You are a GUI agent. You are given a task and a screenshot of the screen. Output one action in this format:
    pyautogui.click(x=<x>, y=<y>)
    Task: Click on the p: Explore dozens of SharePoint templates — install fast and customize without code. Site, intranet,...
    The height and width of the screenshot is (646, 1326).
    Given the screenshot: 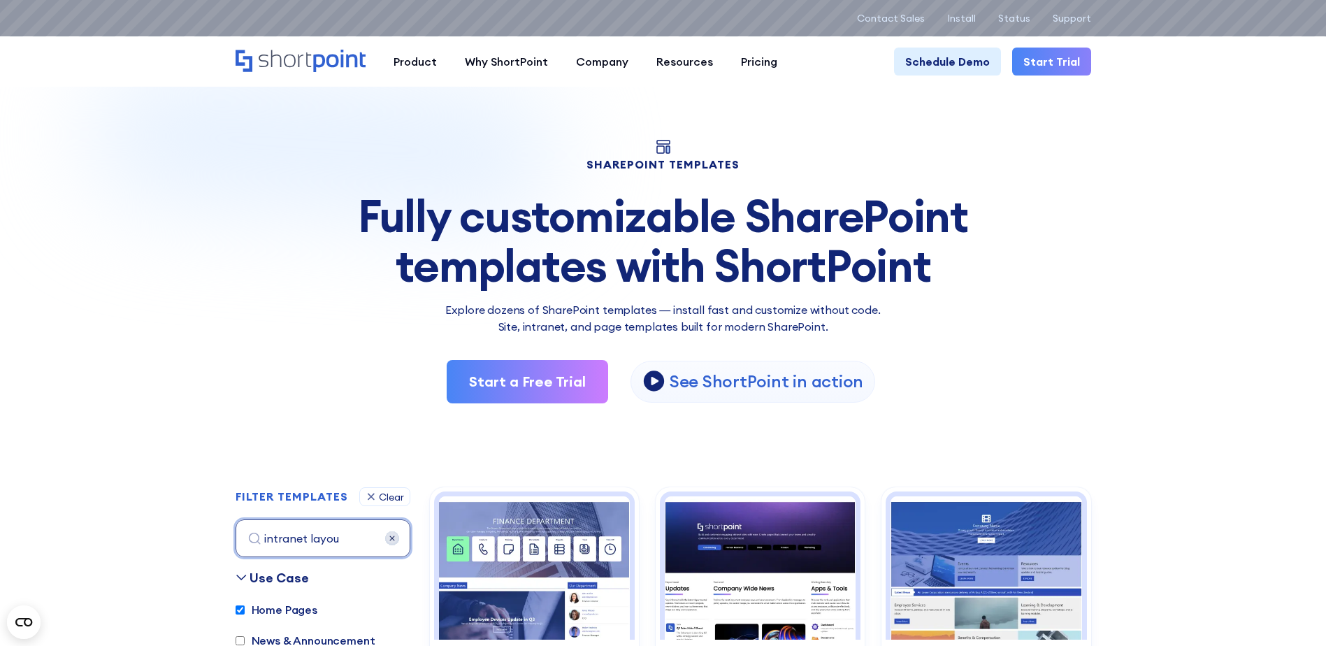 What is the action you would take?
    pyautogui.click(x=663, y=318)
    